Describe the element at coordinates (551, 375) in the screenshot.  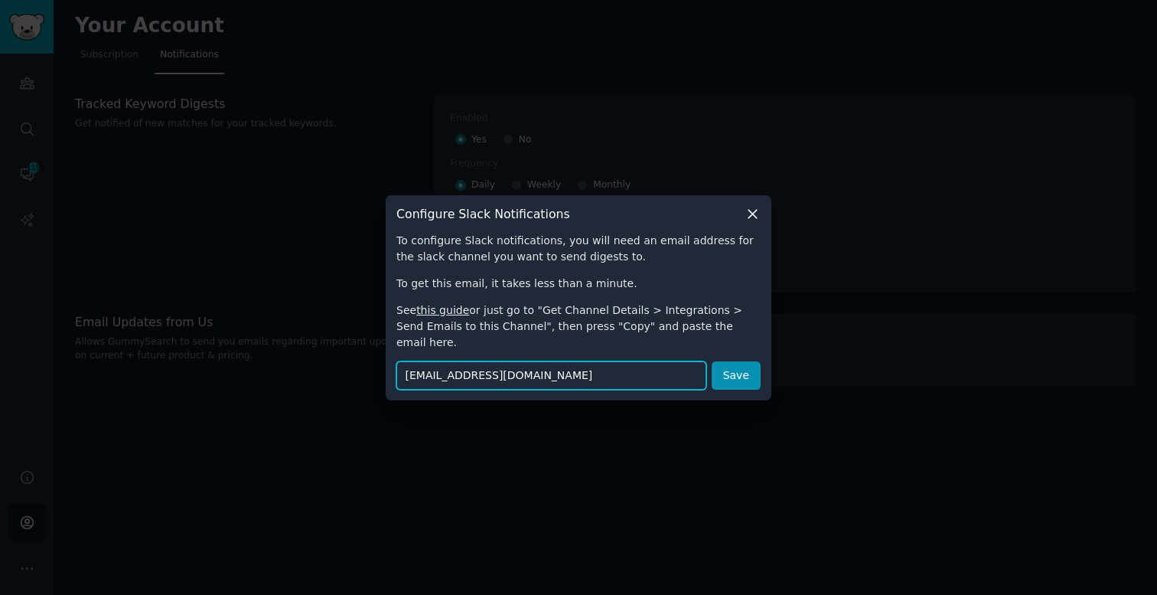
I see `input: channelname-channelhash@yourslackorg.slack.com` at that location.